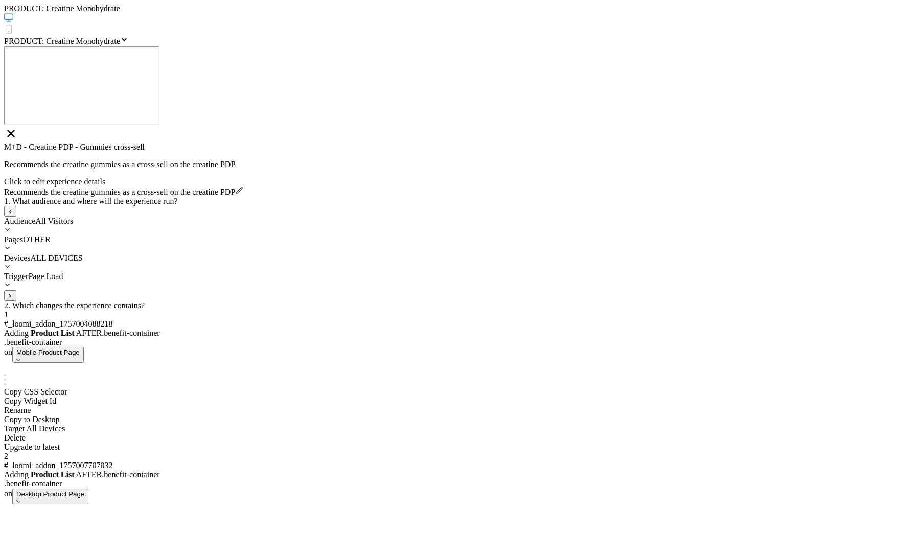 The width and height of the screenshot is (921, 533). What do you see at coordinates (74, 305) in the screenshot?
I see `span: 2. Which changes the experience contains?` at bounding box center [74, 305].